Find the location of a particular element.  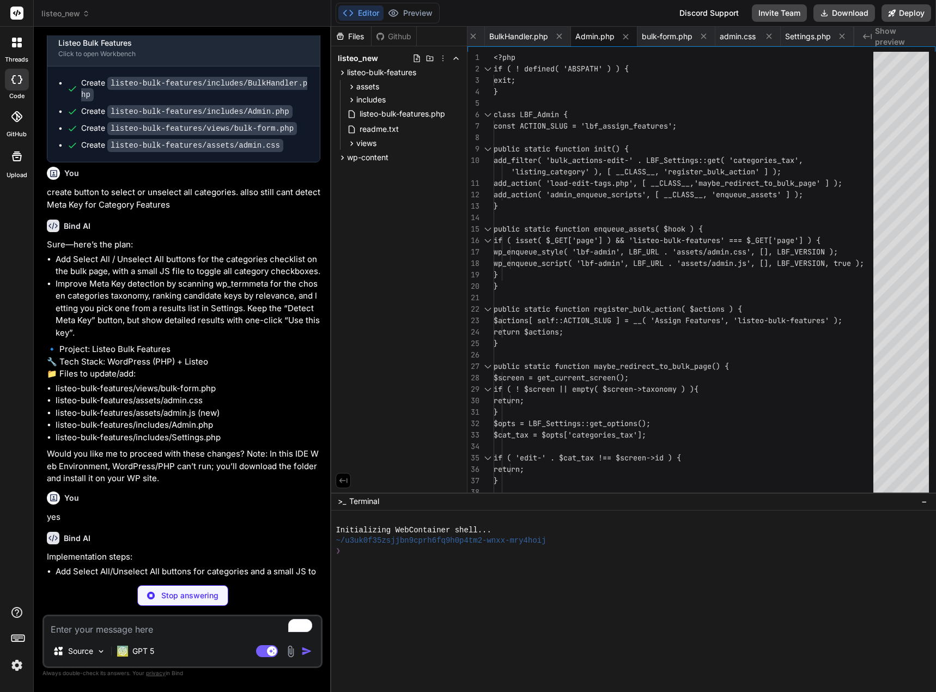

li: listeo-bulk-features/assets/admin.css is located at coordinates (188, 401).